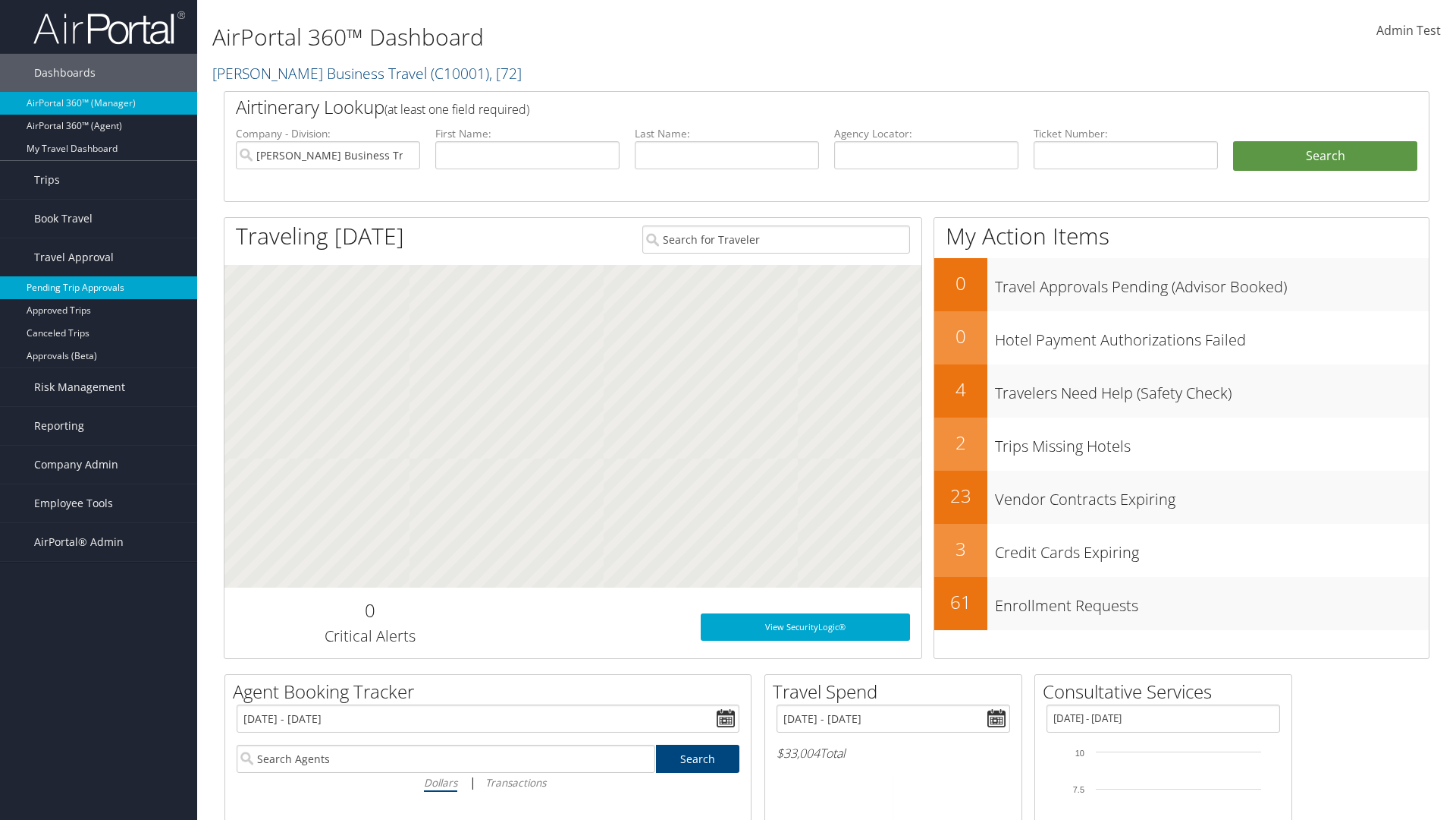 The height and width of the screenshot is (820, 1456). Describe the element at coordinates (369, 636) in the screenshot. I see `h3: Critical Alerts` at that location.